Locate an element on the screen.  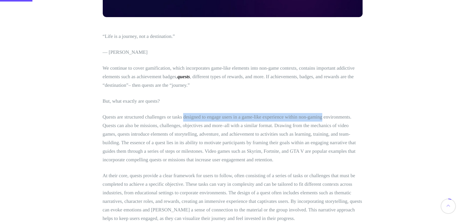
p: But, what exactly are quests? is located at coordinates (233, 101).